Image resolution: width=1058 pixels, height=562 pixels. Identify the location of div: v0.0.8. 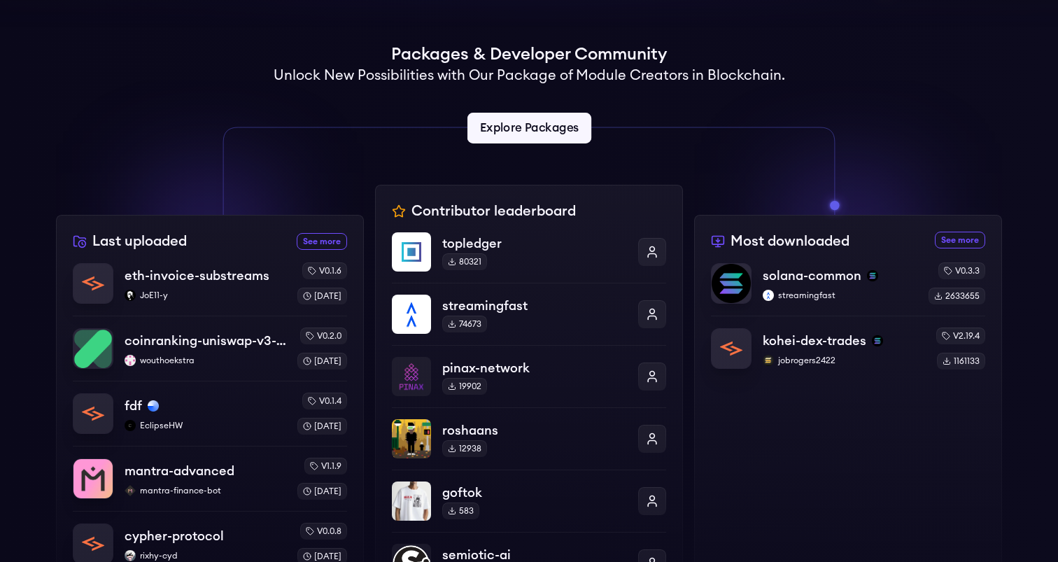
(323, 531).